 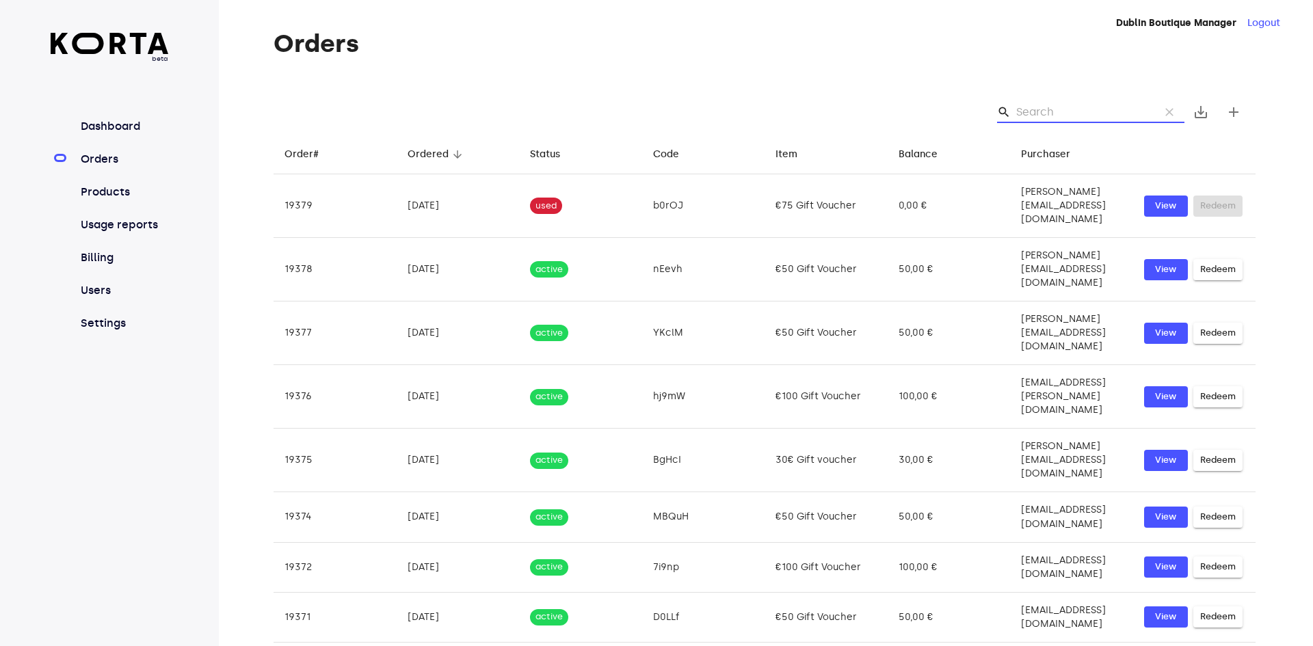 What do you see at coordinates (764, 44) in the screenshot?
I see `h1: Orders` at bounding box center [764, 44].